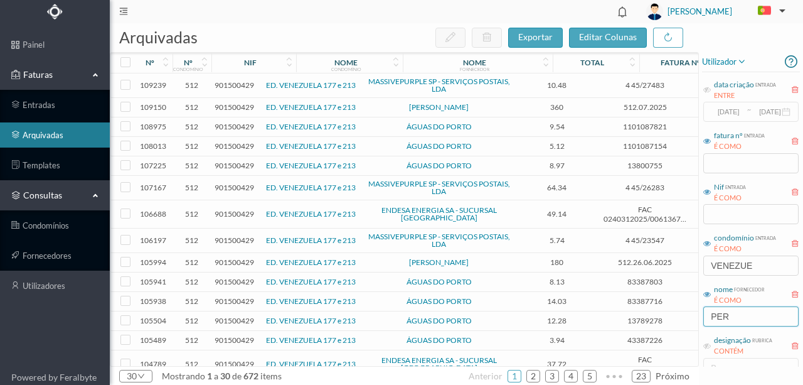  Describe the element at coordinates (557, 339) in the screenshot. I see `span: 3.94` at that location.